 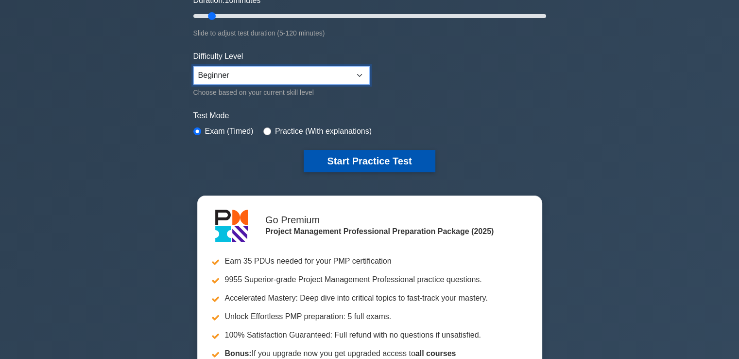 What do you see at coordinates (218, 56) in the screenshot?
I see `label: Difficulty Level` at bounding box center [218, 56].